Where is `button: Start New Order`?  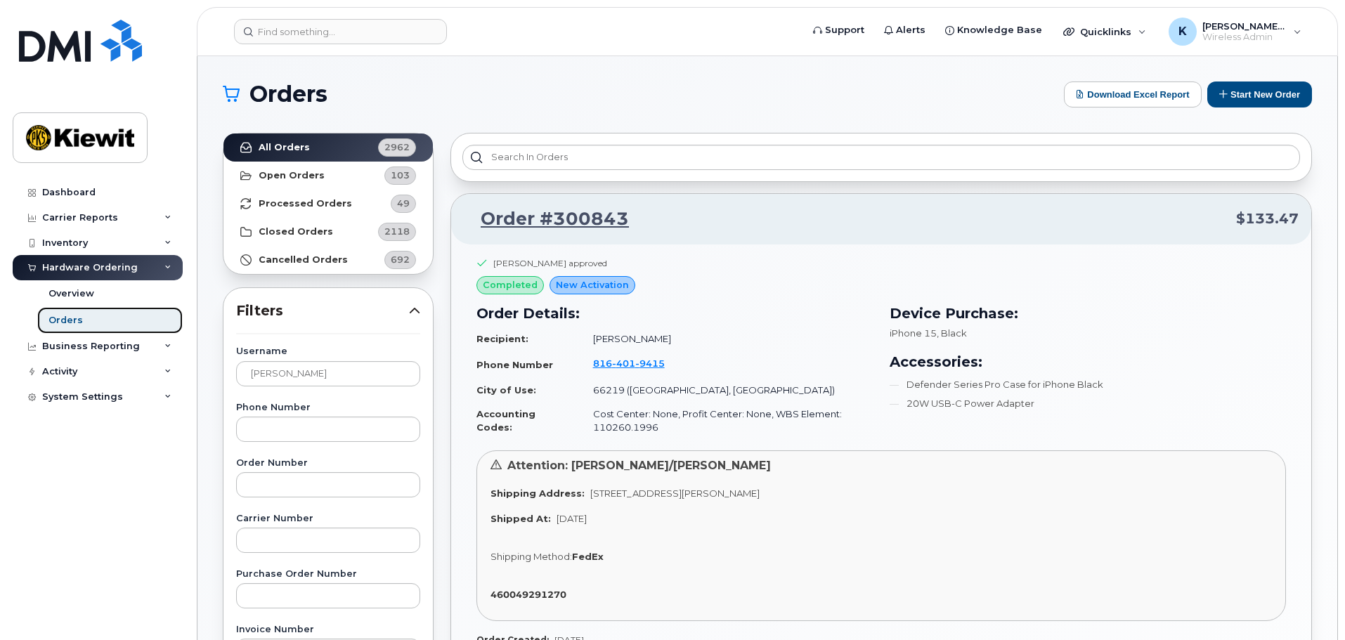 button: Start New Order is located at coordinates (1259, 94).